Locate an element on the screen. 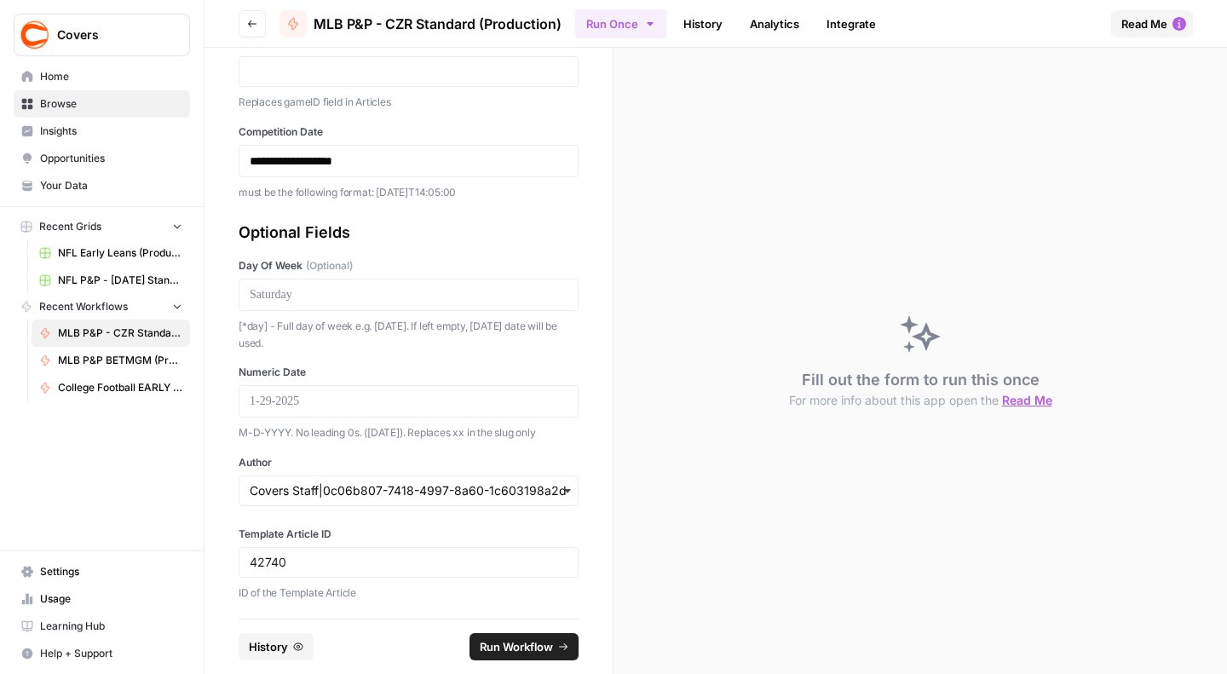 Image resolution: width=1227 pixels, height=674 pixels. span: Settings is located at coordinates (111, 572).